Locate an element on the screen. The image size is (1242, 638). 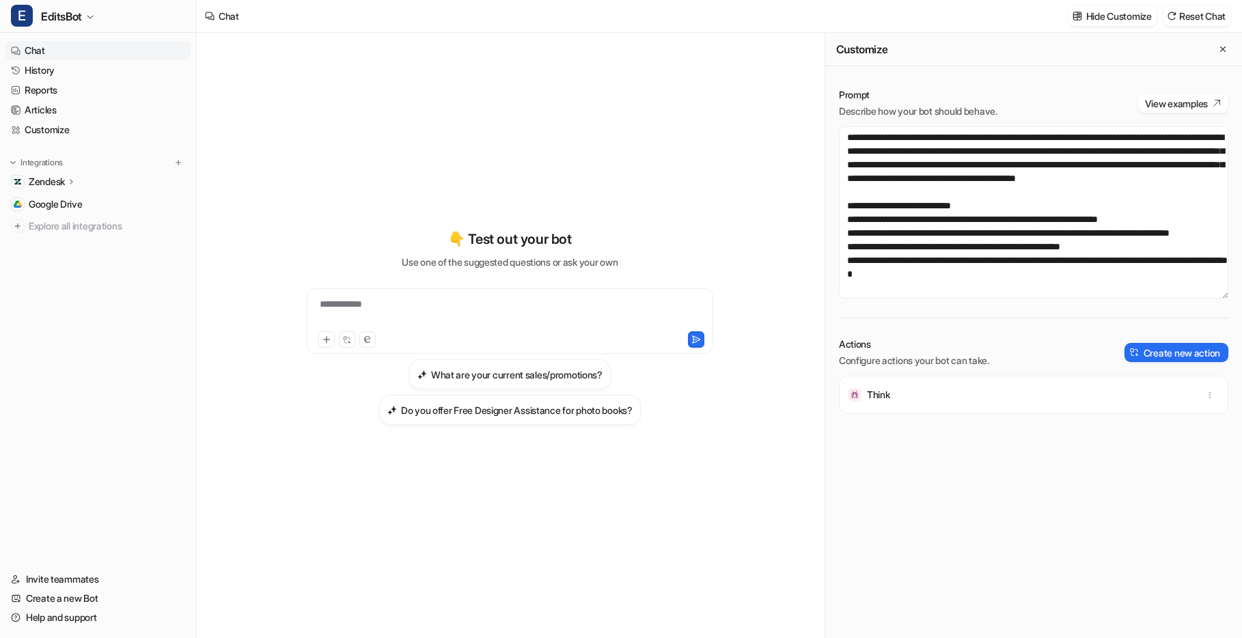
button: Create new action is located at coordinates (1177, 353).